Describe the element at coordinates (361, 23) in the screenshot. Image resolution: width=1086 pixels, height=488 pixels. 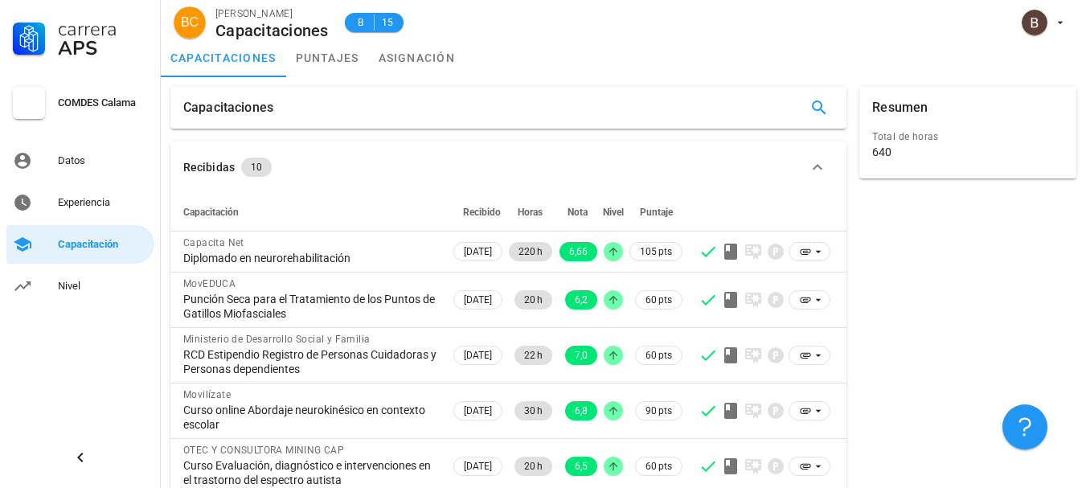
I see `span: B` at that location.